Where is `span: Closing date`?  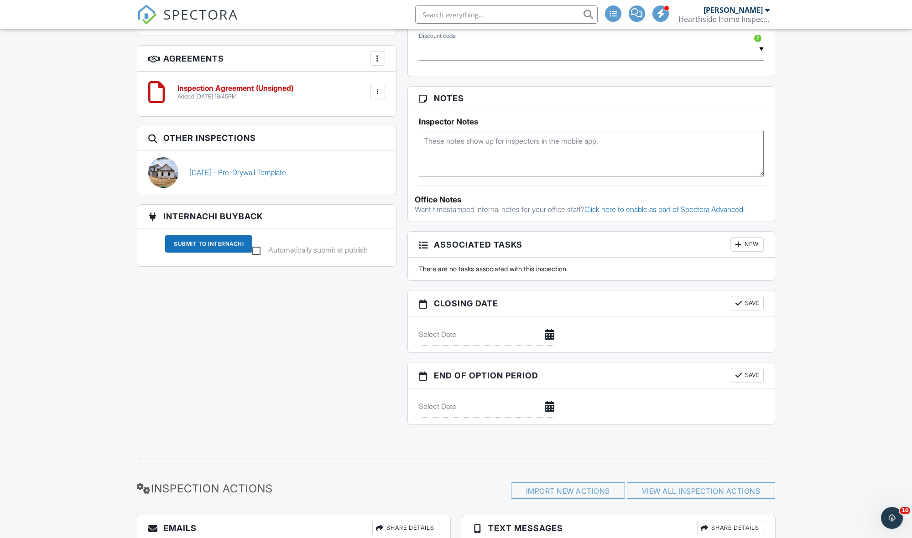 span: Closing date is located at coordinates (466, 303).